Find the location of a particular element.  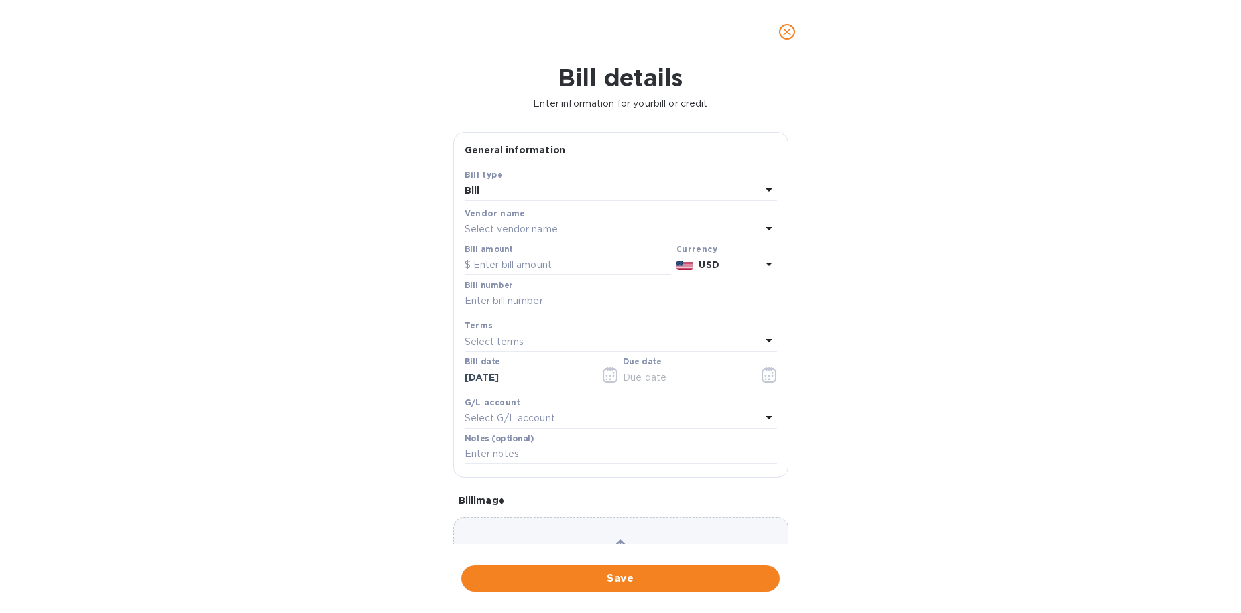

span: Save is located at coordinates (621, 578).